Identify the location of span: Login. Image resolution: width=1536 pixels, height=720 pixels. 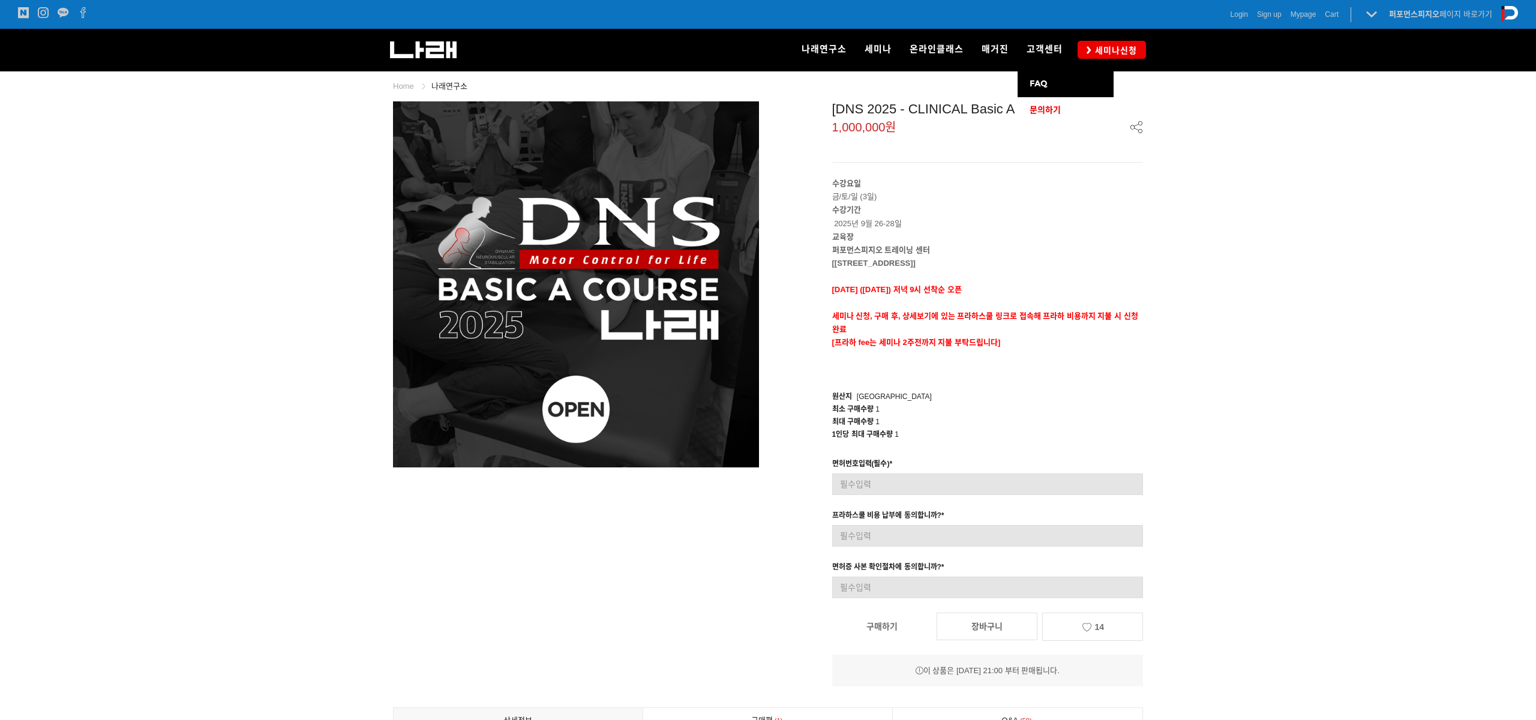
(1239, 14).